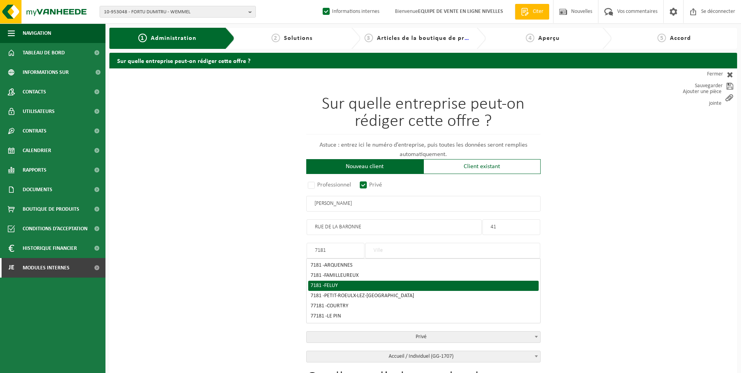 This screenshot has height=373, width=741. I want to click on font: Ajouter une pièce jointe, so click(696, 98).